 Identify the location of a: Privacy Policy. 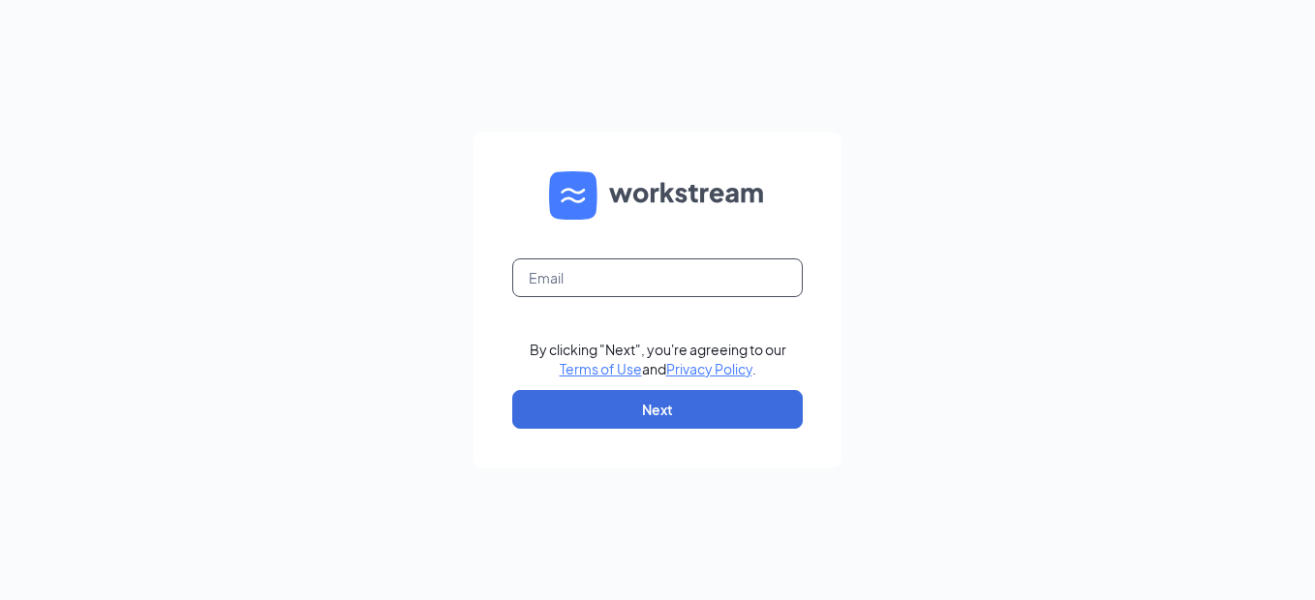
(709, 369).